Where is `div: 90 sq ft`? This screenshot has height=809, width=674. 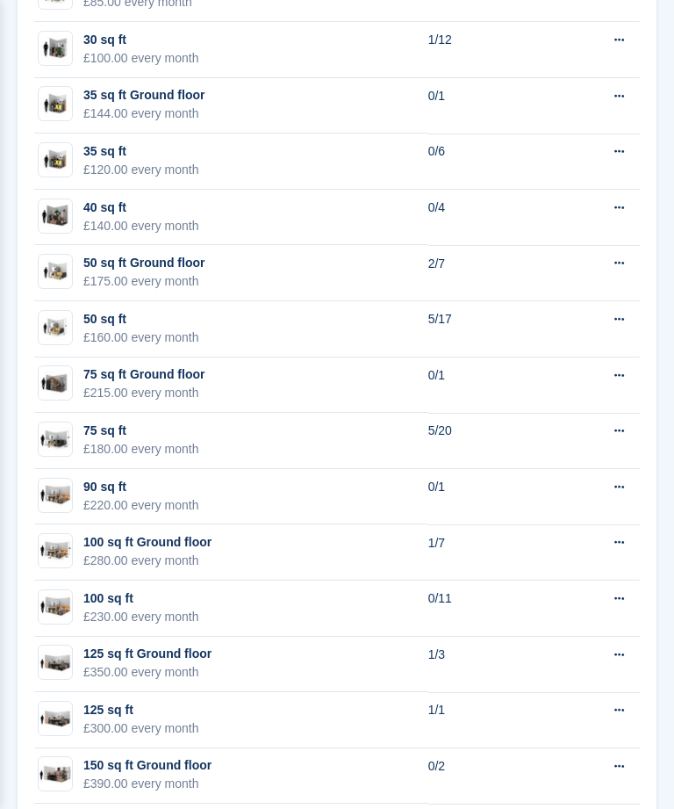
div: 90 sq ft is located at coordinates (141, 486).